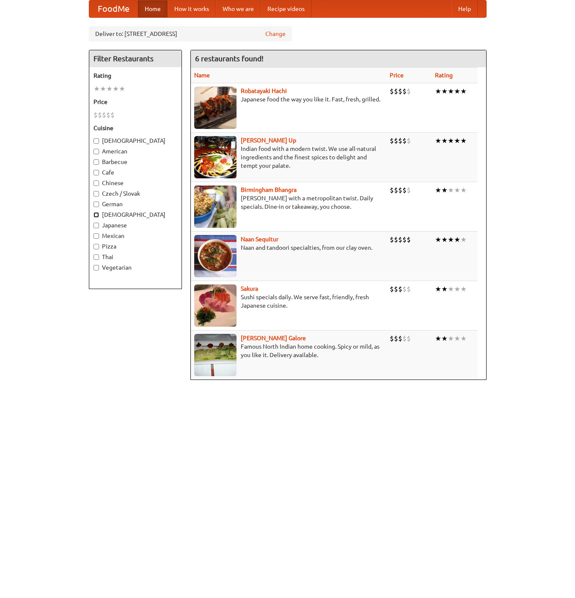 This screenshot has width=575, height=598. I want to click on a: Recipe videos, so click(286, 9).